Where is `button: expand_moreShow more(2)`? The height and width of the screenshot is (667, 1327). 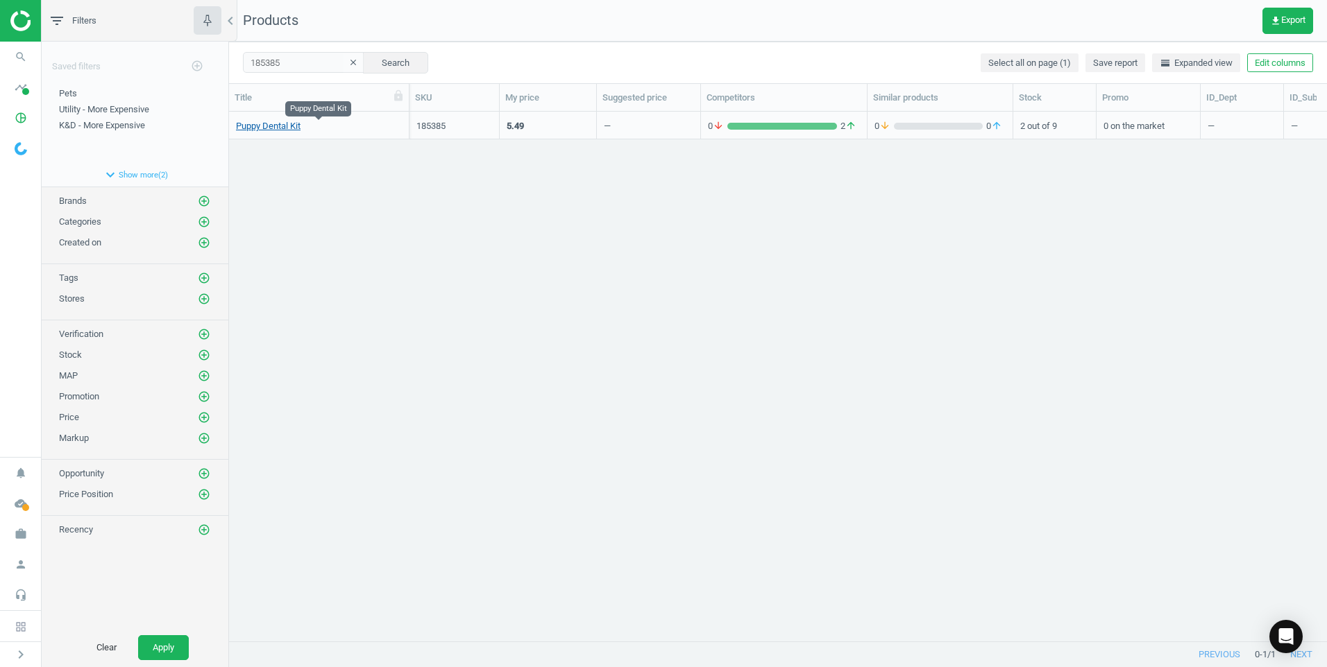
button: expand_moreShow more(2) is located at coordinates (135, 175).